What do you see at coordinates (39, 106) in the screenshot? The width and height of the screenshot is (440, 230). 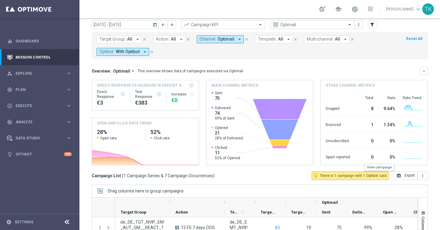 I see `button: play_circle_outline Execute keyboard_arrow_right` at bounding box center [39, 106].